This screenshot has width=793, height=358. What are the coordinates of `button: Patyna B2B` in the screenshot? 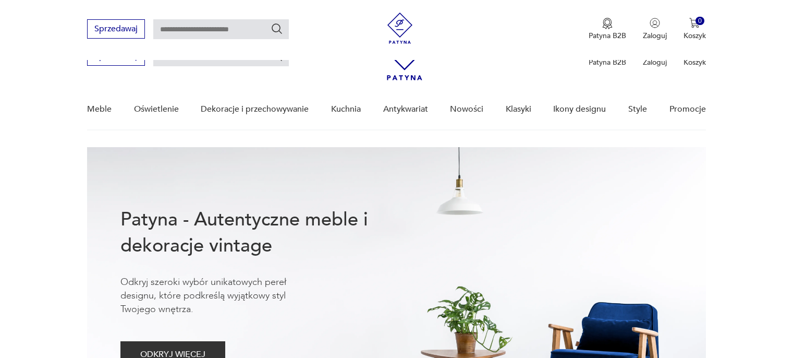 It's located at (607, 29).